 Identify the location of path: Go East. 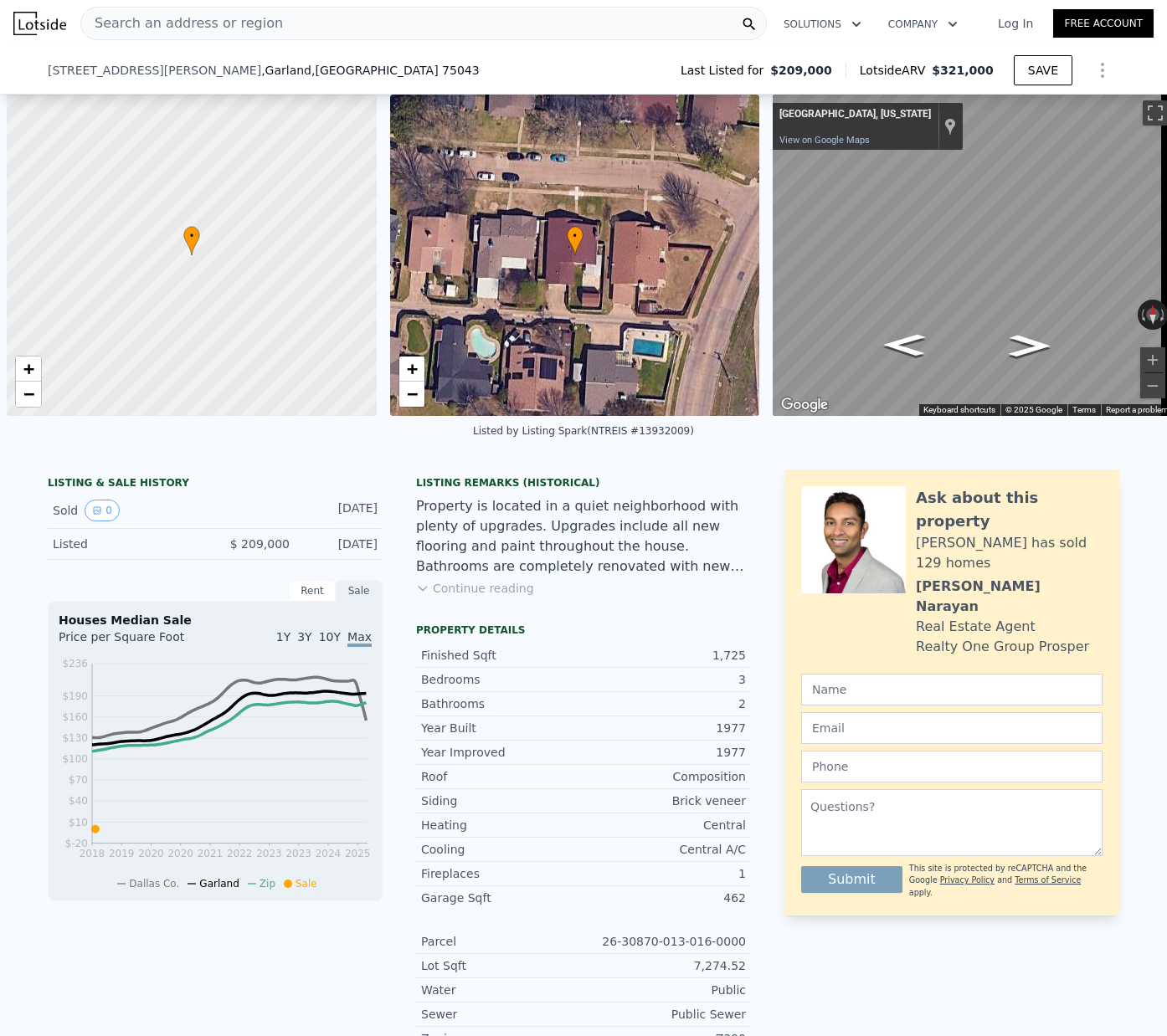
(1030, 345).